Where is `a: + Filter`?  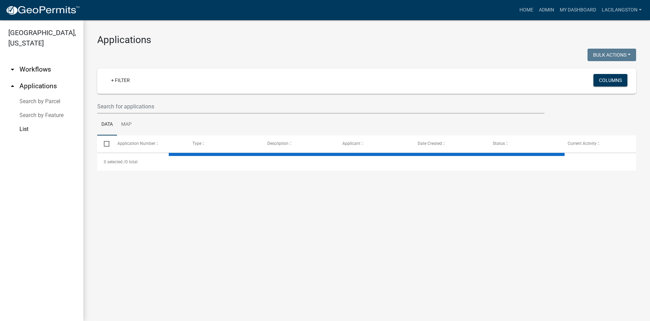 a: + Filter is located at coordinates (120, 80).